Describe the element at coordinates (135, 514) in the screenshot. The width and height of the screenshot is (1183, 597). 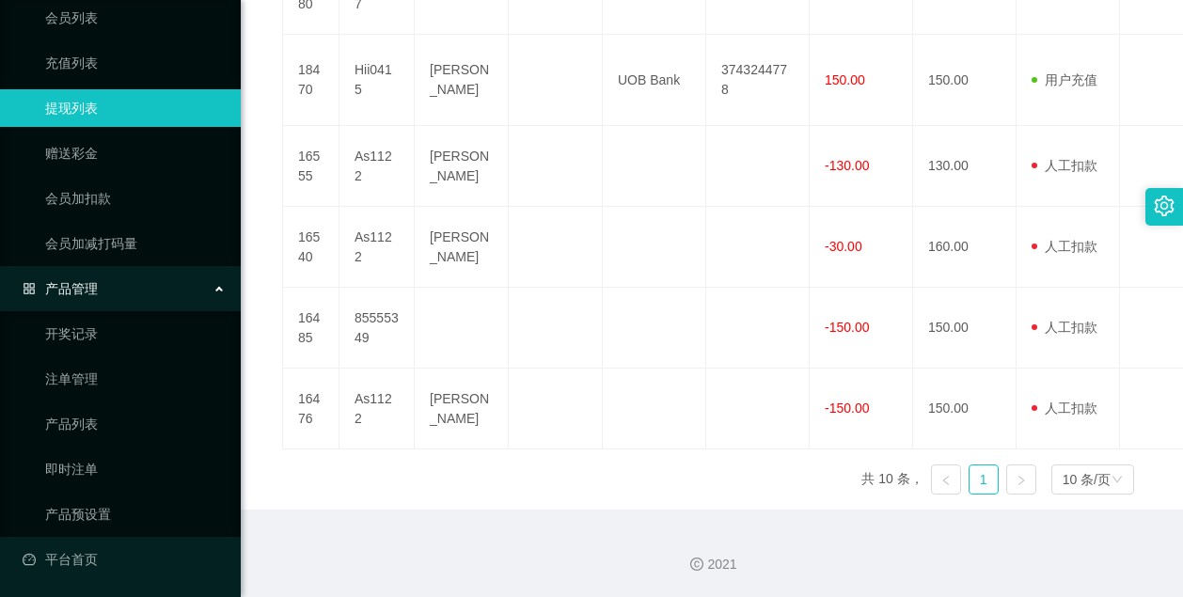
I see `a: 产品预设置` at that location.